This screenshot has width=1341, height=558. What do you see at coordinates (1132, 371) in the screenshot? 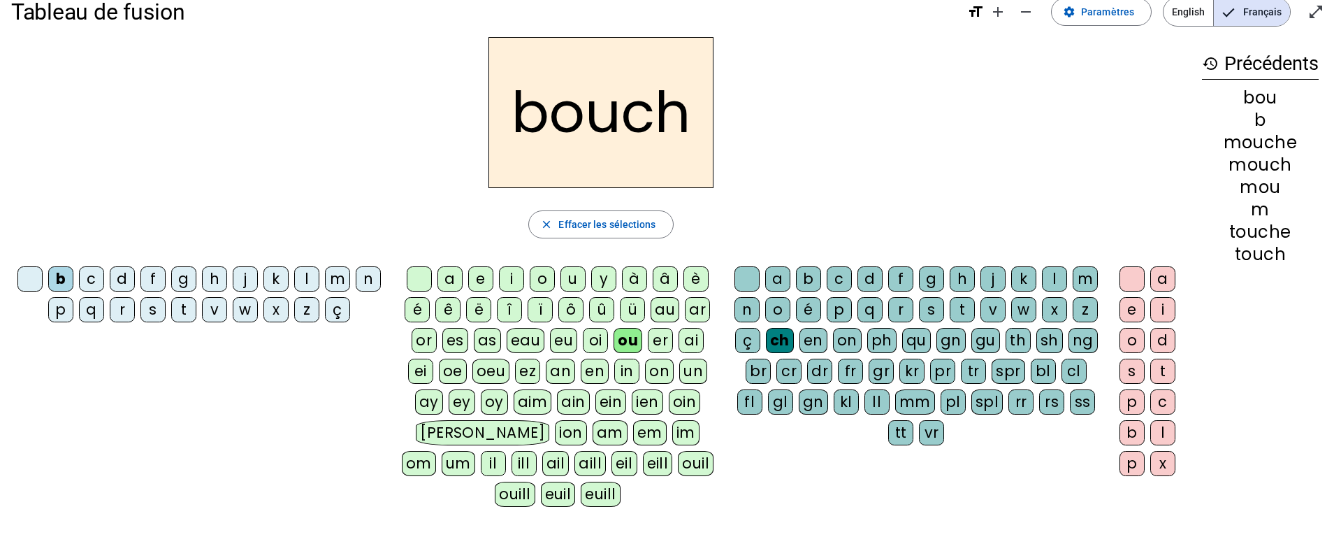
I see `div: s` at bounding box center [1132, 371].